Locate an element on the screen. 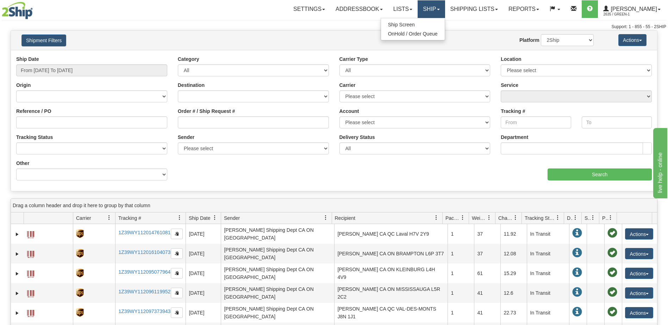  span: Recipient is located at coordinates (345, 218).